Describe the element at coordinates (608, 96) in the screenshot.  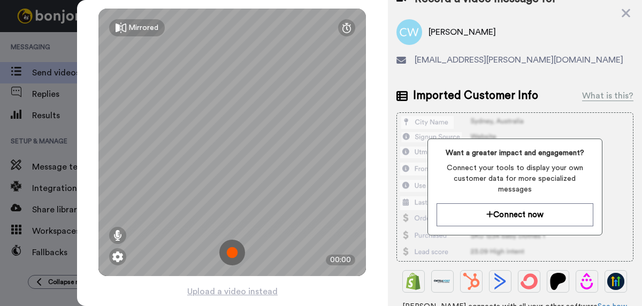
I see `div: What is this?` at that location.